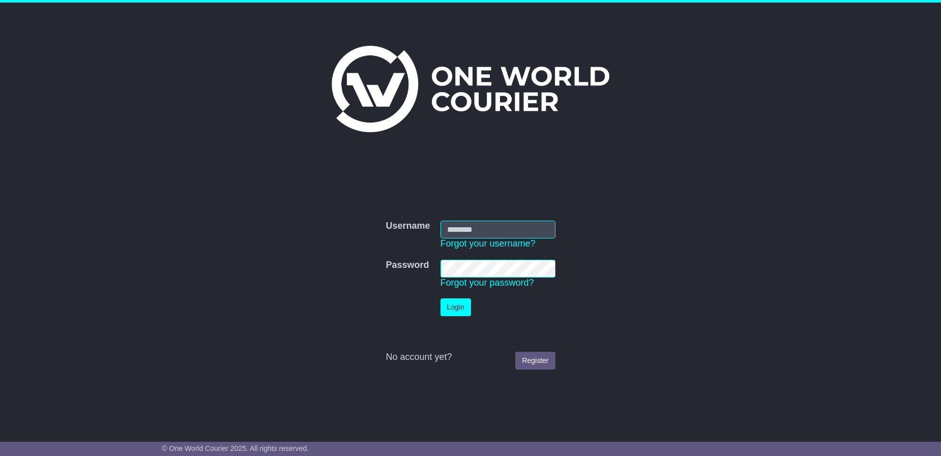 This screenshot has width=941, height=456. I want to click on label: Username, so click(408, 226).